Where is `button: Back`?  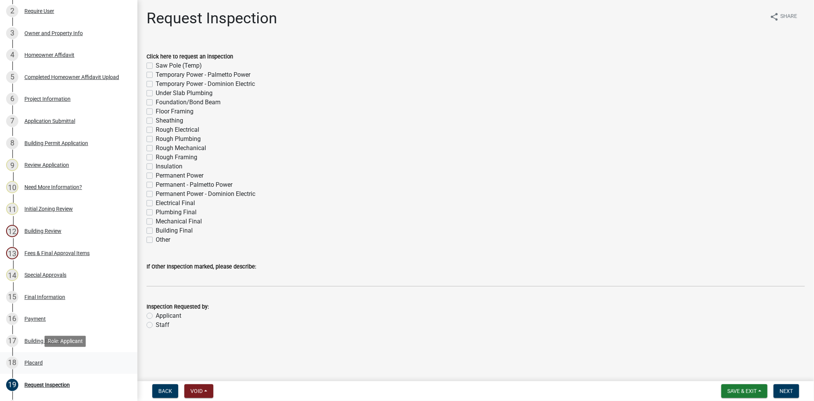
button: Back is located at coordinates (165, 391).